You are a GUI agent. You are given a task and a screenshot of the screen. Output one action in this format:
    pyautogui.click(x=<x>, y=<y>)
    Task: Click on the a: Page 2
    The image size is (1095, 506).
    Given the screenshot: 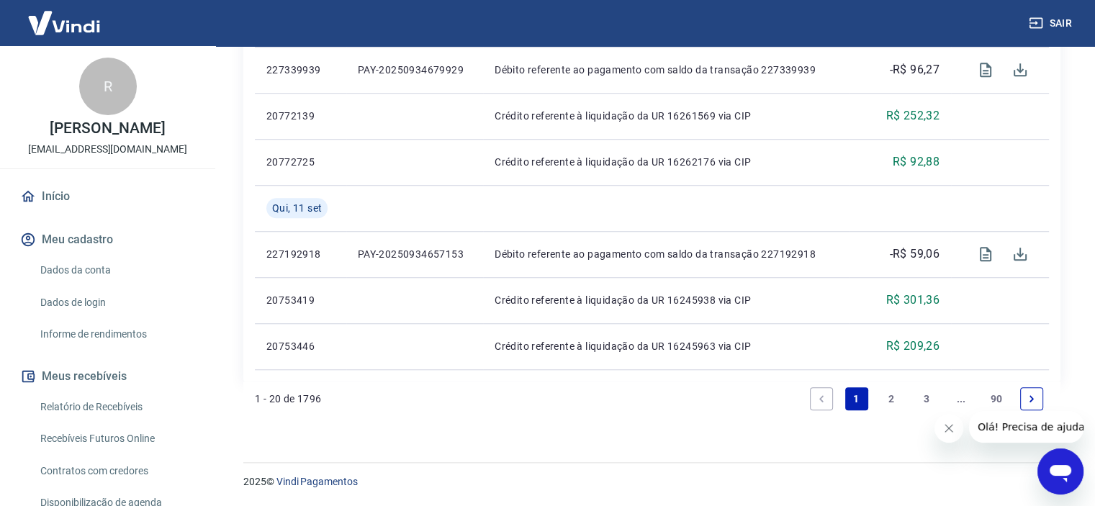 What is the action you would take?
    pyautogui.click(x=892, y=399)
    